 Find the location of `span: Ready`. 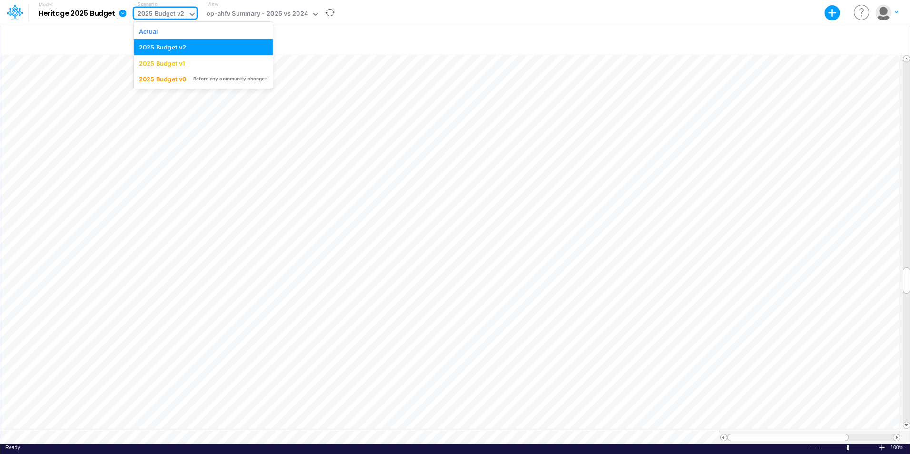

span: Ready is located at coordinates (12, 447).